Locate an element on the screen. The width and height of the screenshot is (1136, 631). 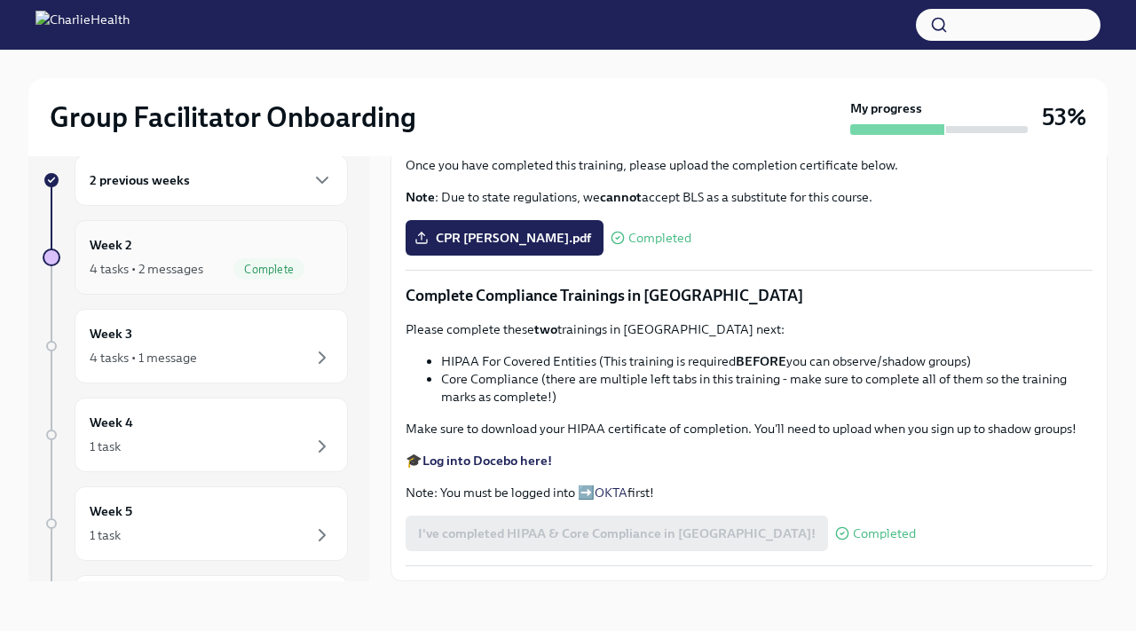
h6: Week 3 is located at coordinates (111, 334).